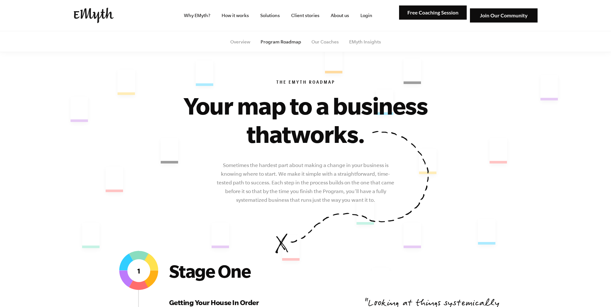 This screenshot has width=611, height=307. I want to click on img: Join Our Community, so click(504, 15).